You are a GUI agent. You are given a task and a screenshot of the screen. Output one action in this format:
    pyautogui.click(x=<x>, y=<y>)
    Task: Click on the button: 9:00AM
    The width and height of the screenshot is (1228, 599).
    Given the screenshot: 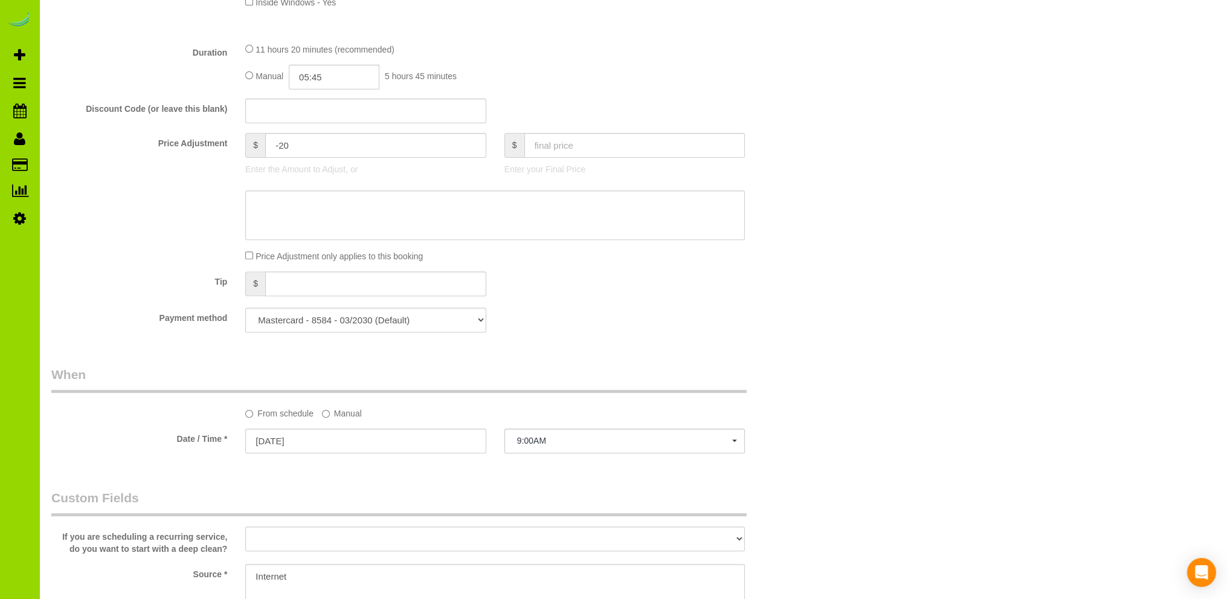 What is the action you would take?
    pyautogui.click(x=625, y=440)
    